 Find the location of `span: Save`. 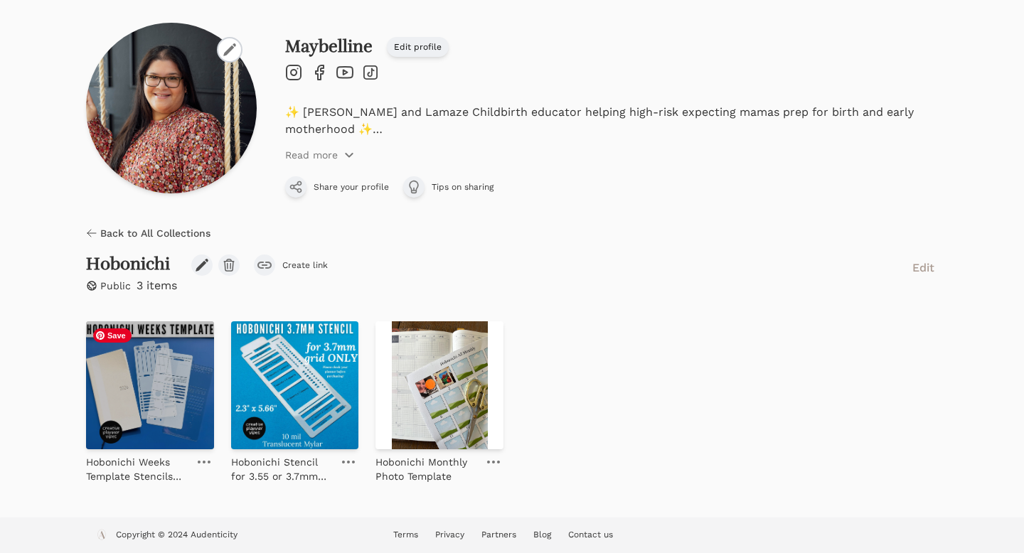

span: Save is located at coordinates (112, 336).